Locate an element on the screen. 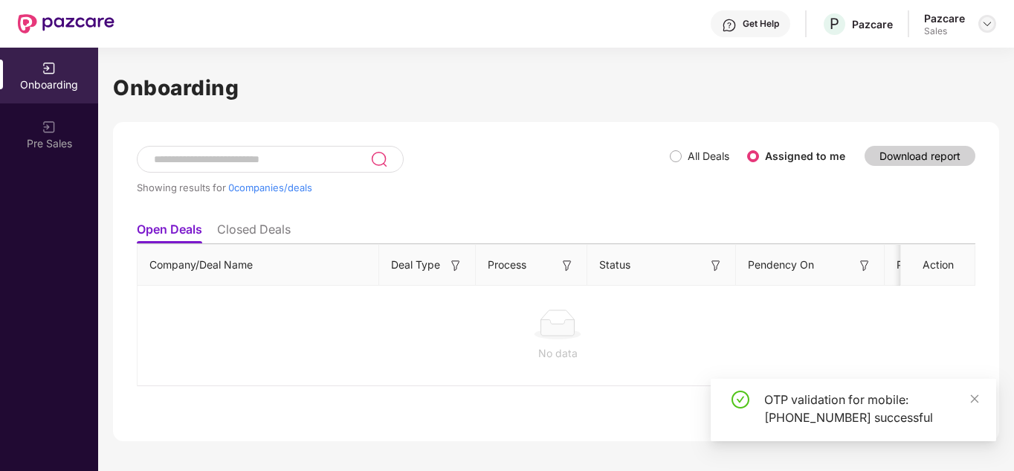  span: P is located at coordinates (834, 24).